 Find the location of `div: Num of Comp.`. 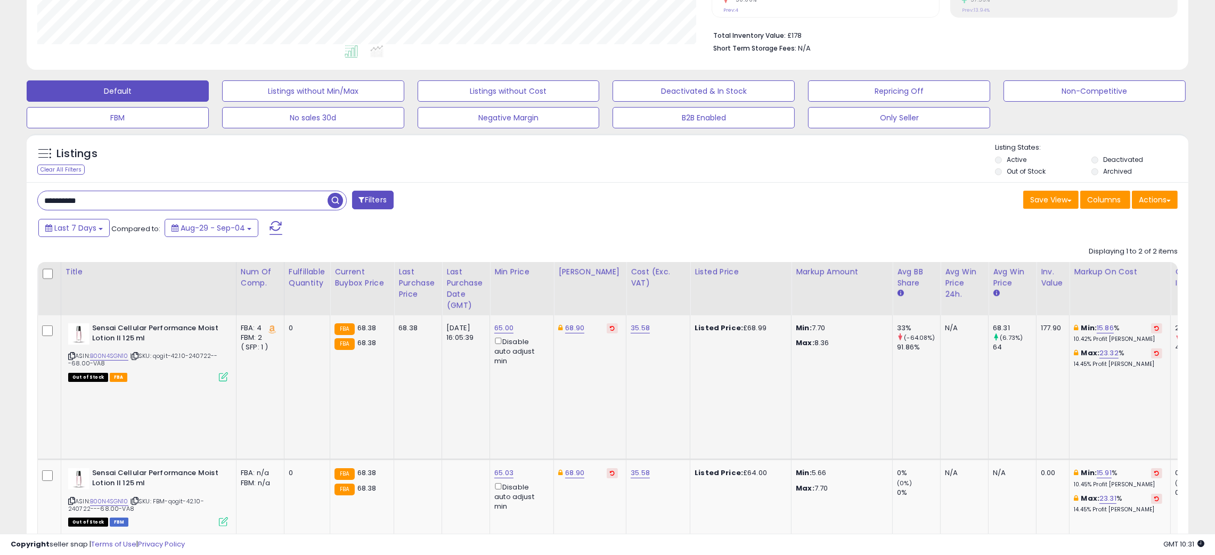

div: Num of Comp. is located at coordinates (260, 277).